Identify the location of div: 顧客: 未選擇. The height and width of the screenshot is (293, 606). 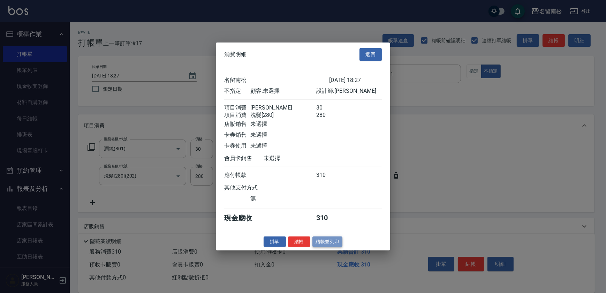
(283, 91).